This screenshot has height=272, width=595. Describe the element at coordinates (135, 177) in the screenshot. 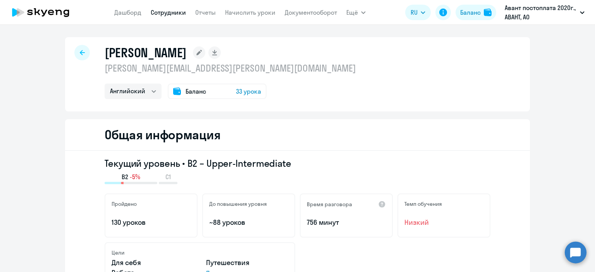

I see `span: -5%` at that location.